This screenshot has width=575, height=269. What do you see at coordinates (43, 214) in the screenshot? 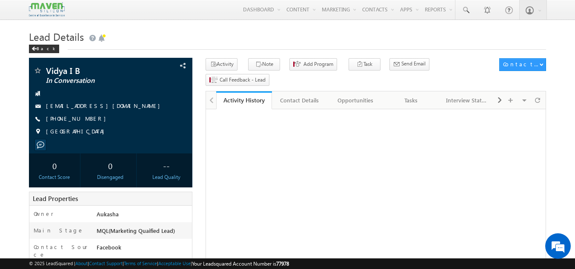
I see `label: Owner` at bounding box center [43, 214].